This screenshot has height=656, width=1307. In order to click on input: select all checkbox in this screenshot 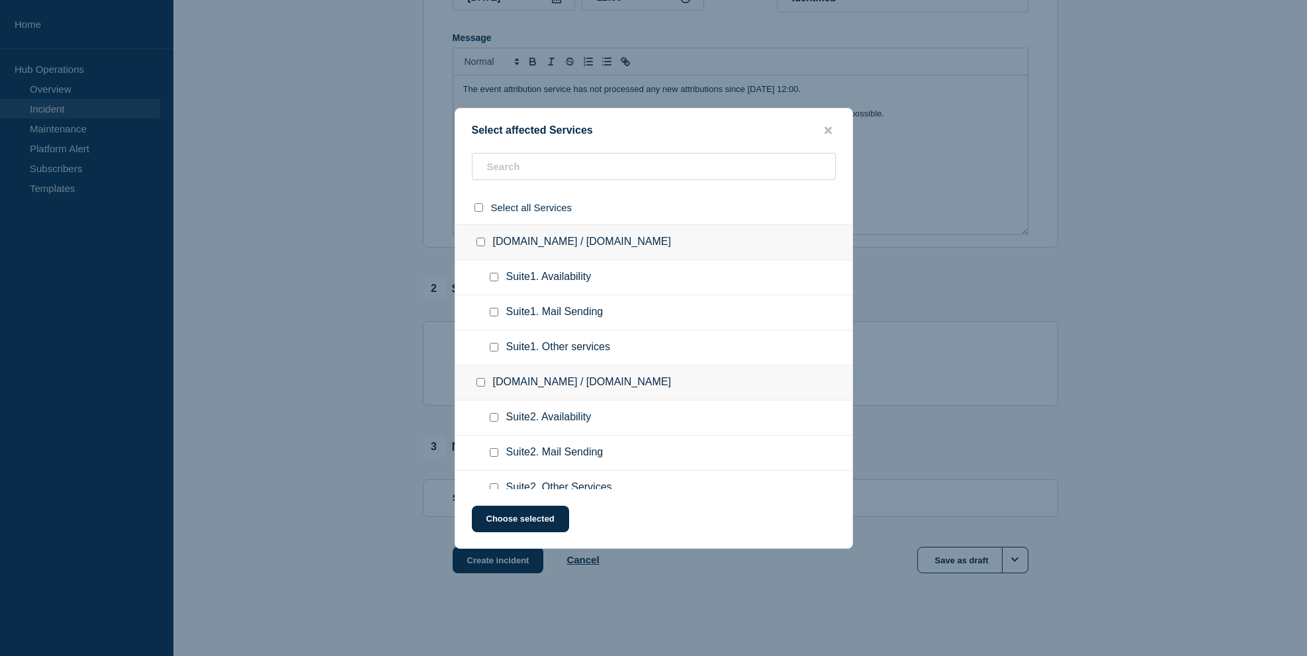, I will do `click(478, 207)`.